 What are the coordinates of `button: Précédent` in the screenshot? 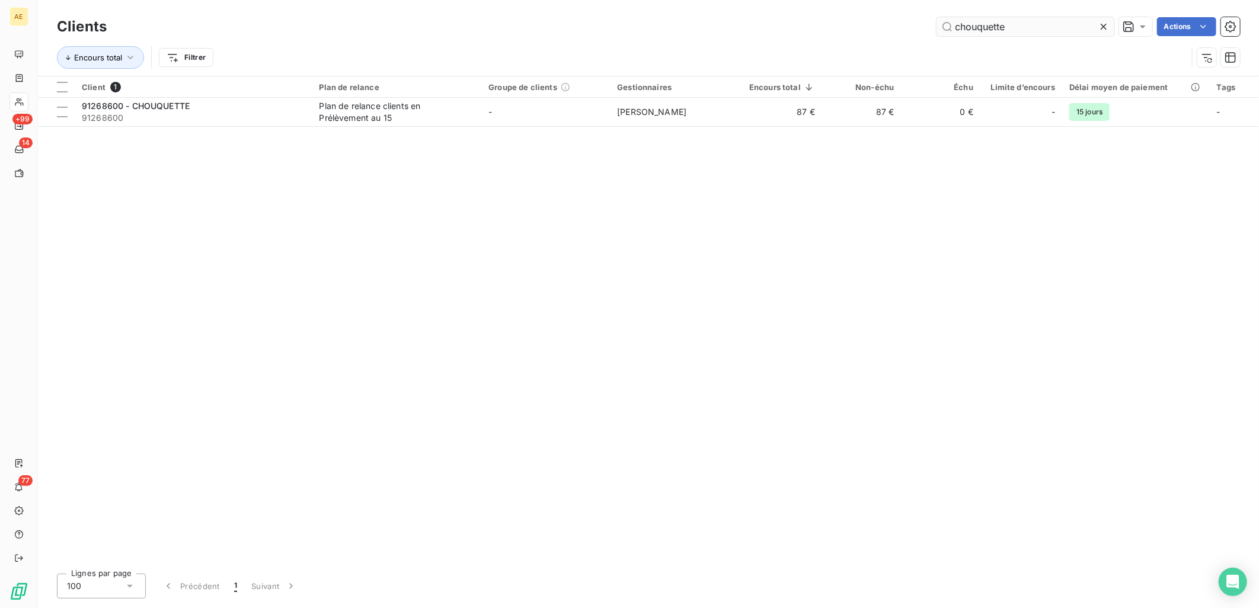 It's located at (191, 586).